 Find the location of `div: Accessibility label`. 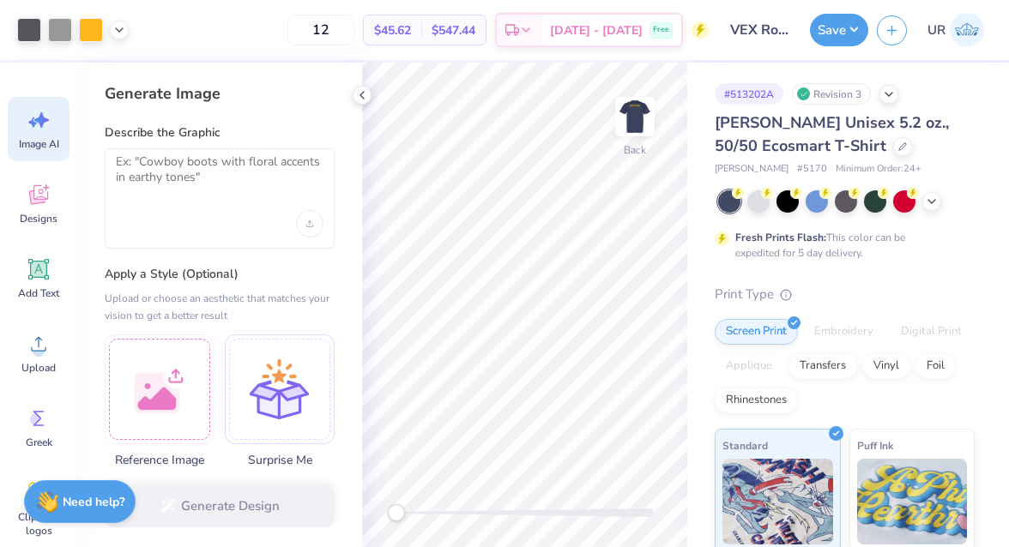

div: Accessibility label is located at coordinates (396, 513).